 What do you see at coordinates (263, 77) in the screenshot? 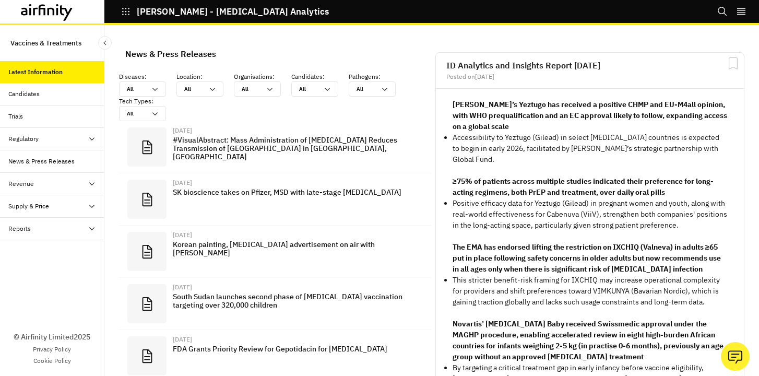
I see `p: Organisations :` at bounding box center [263, 77].